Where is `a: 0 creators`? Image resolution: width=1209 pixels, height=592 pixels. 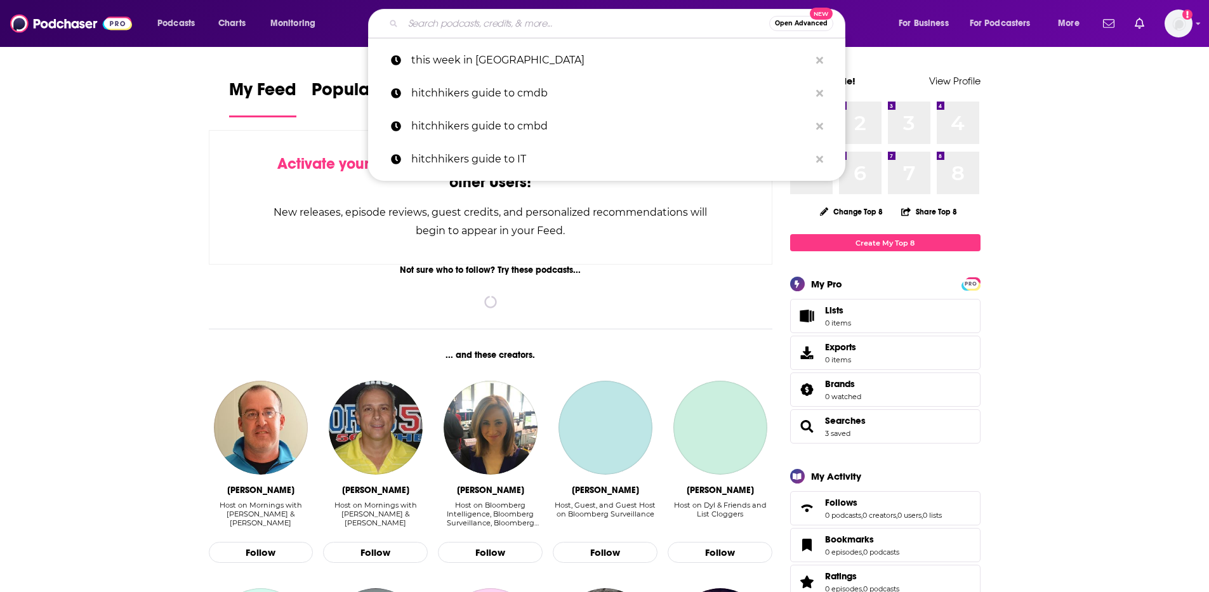
a: 0 creators is located at coordinates (879, 515).